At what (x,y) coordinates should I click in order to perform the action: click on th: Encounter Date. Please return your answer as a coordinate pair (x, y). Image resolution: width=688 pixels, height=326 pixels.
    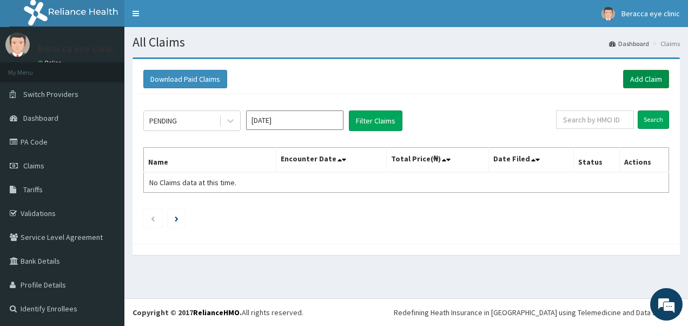
    Looking at the image, I should click on (331, 160).